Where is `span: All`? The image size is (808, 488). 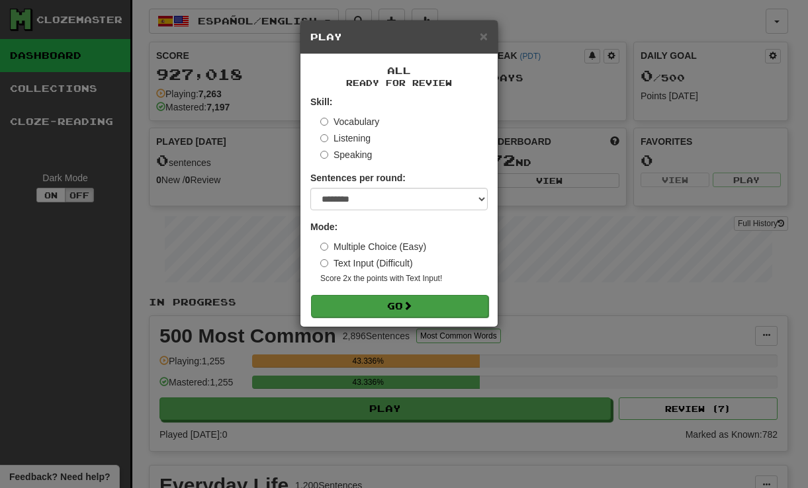
span: All is located at coordinates (399, 70).